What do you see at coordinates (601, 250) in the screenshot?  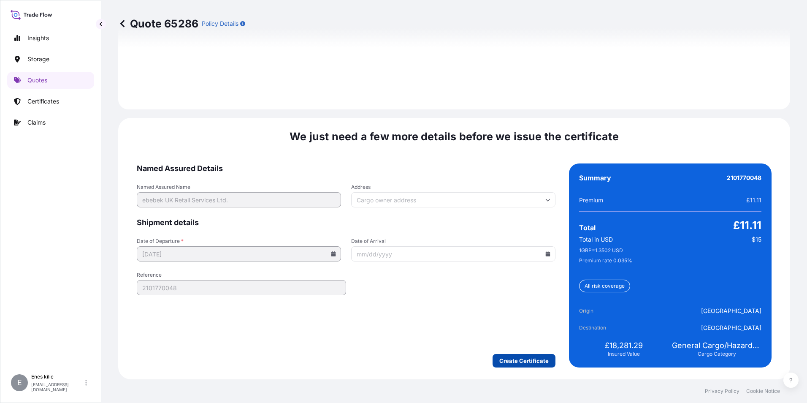 I see `span: 1 GBP = 1.3502 USD` at bounding box center [601, 250].